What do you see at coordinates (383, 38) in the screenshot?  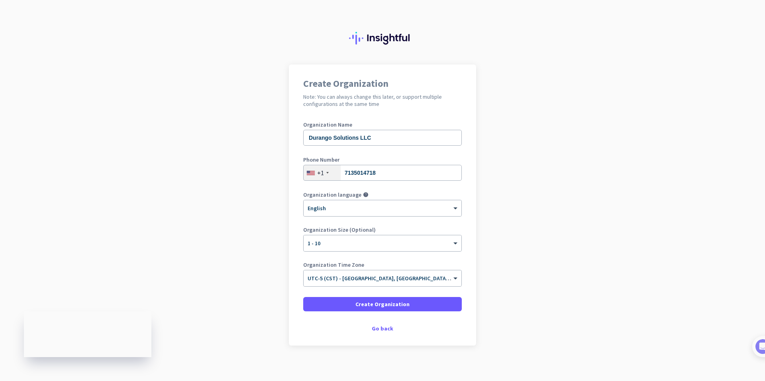 I see `img: Insightful` at bounding box center [383, 38].